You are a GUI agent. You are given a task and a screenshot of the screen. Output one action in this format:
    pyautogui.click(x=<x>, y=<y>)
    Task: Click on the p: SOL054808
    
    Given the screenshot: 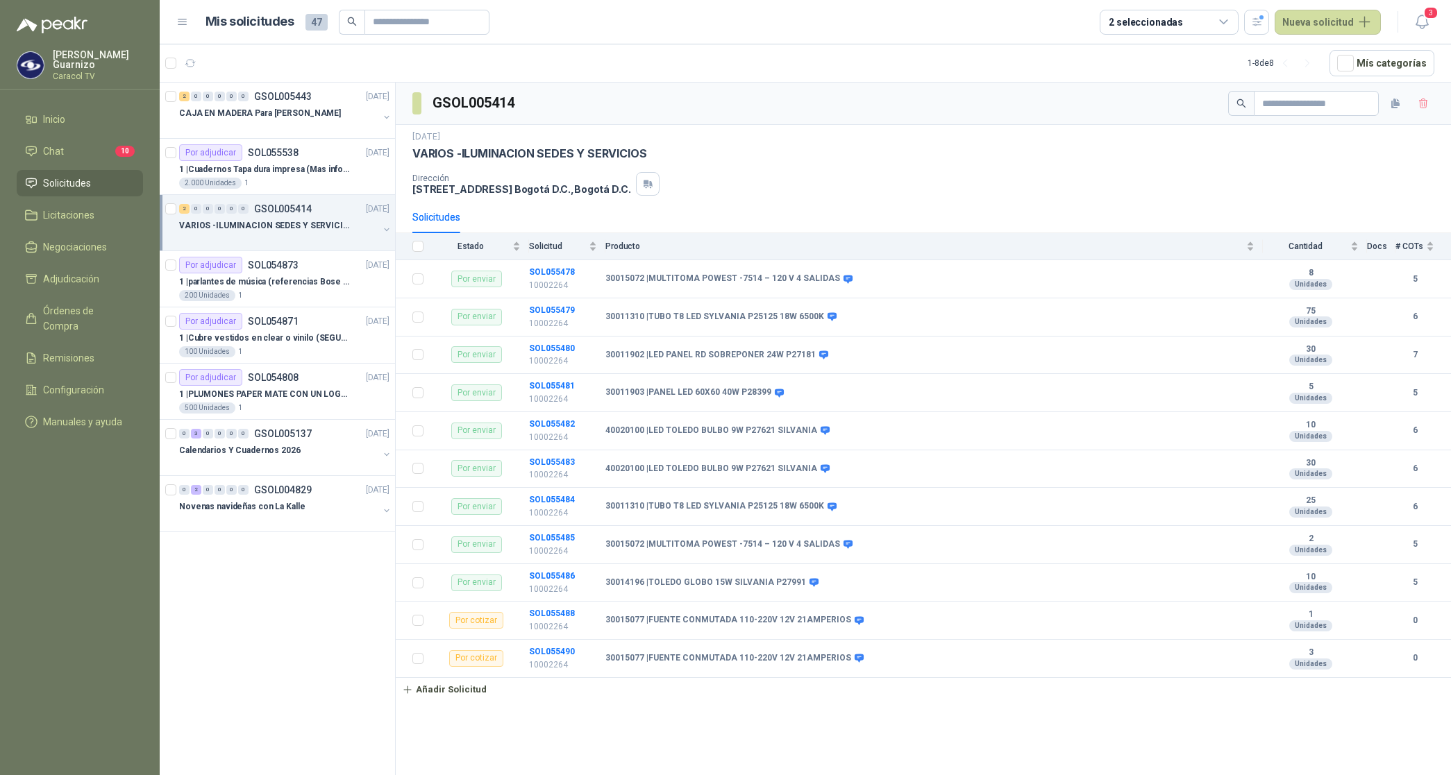 What is the action you would take?
    pyautogui.click(x=273, y=378)
    